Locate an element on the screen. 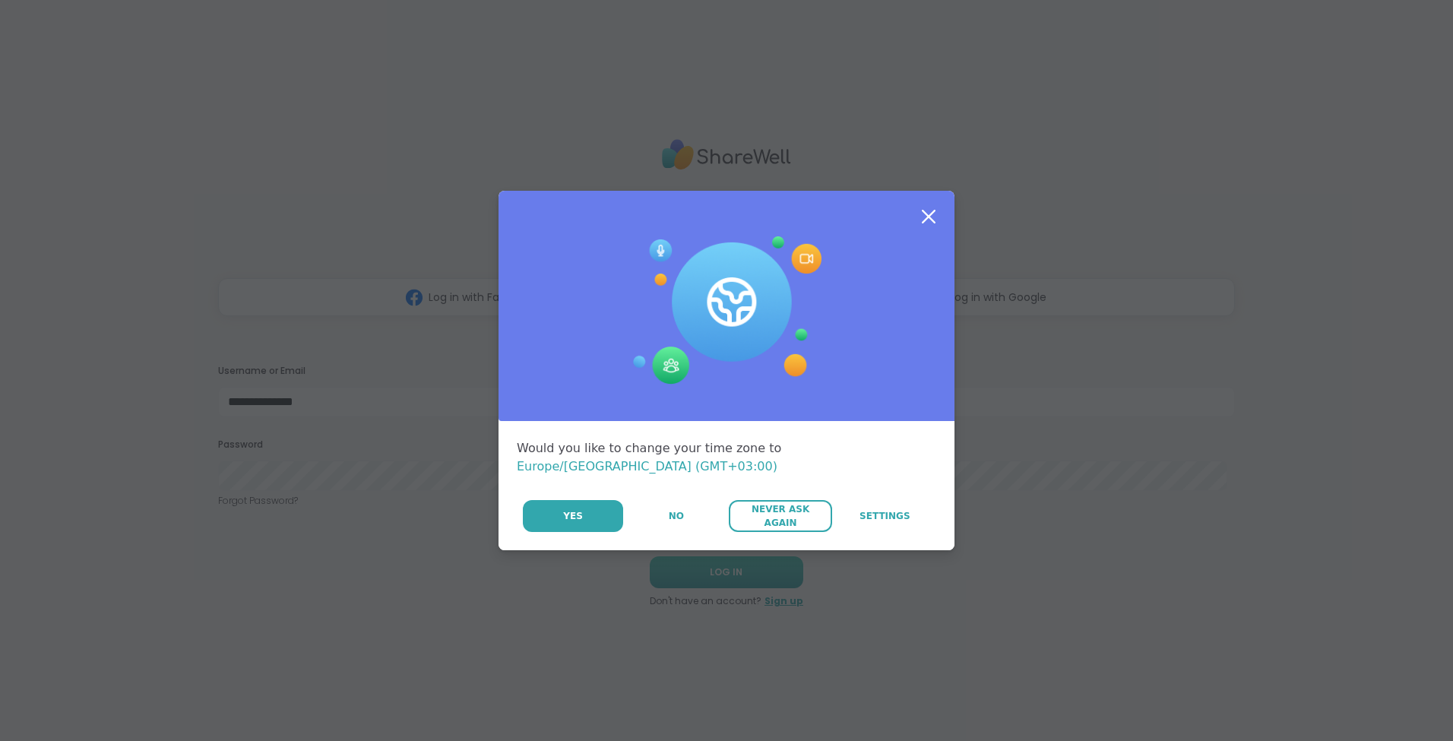  button: No is located at coordinates (676, 516).